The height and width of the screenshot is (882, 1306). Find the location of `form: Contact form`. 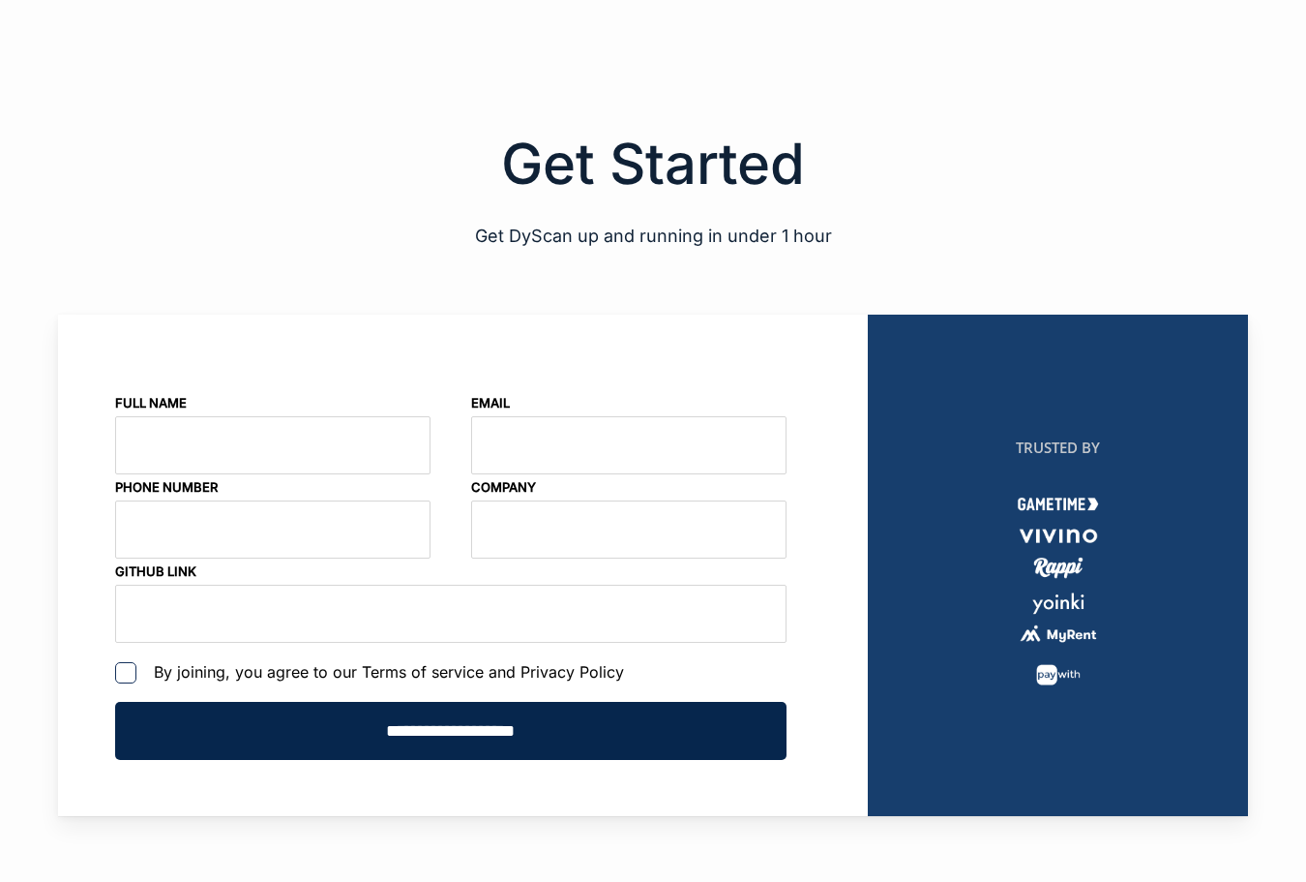

form: Contact form is located at coordinates (451, 575).